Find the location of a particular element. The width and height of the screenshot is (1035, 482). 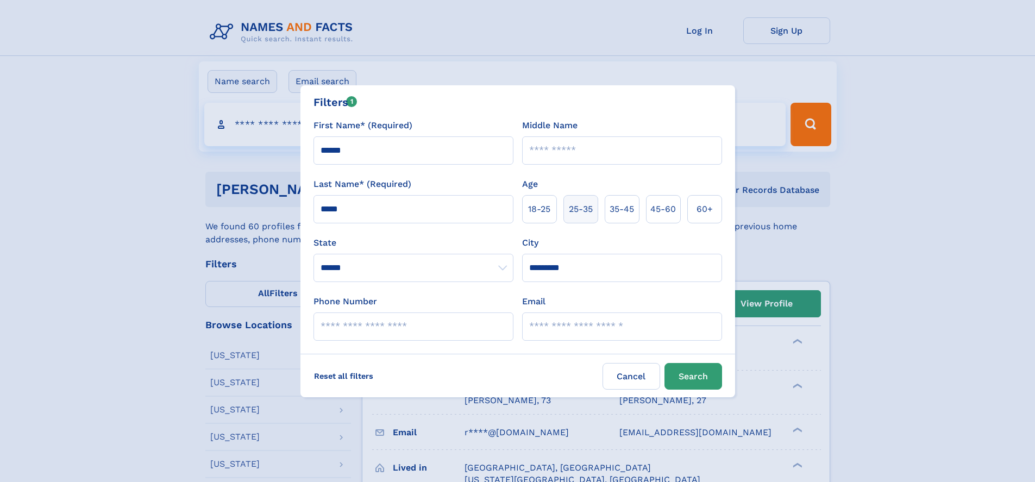

span: 18‑25 is located at coordinates (539, 209).